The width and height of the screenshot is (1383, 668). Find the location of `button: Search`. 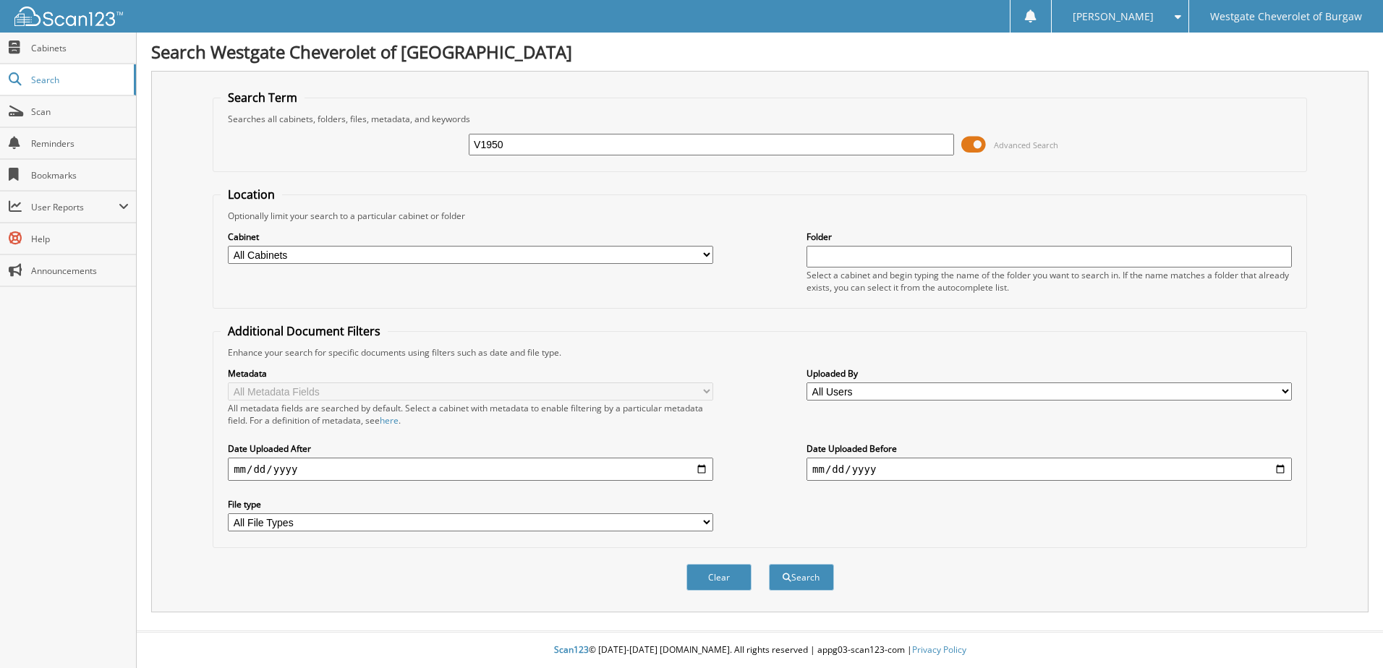

button: Search is located at coordinates (801, 577).